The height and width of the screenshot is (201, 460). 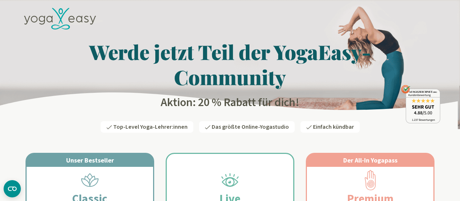 What do you see at coordinates (250, 127) in the screenshot?
I see `span: Das größte Online-Yogastudio` at bounding box center [250, 127].